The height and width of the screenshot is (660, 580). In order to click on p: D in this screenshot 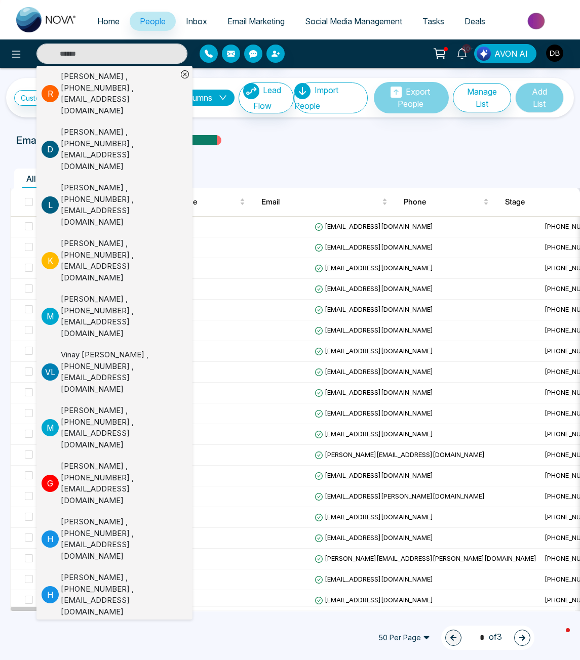, I will do `click(50, 149)`.